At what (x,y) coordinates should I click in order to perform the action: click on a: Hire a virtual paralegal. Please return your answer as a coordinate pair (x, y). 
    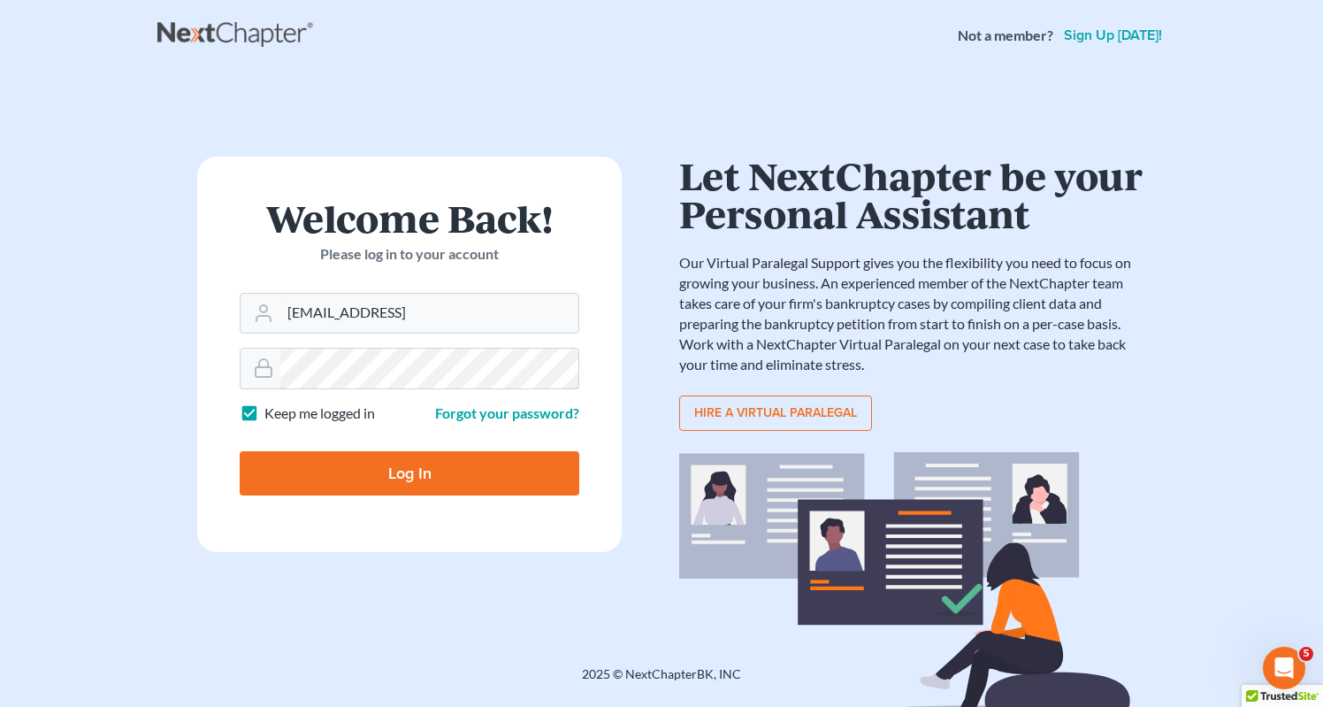
    Looking at the image, I should click on (775, 413).